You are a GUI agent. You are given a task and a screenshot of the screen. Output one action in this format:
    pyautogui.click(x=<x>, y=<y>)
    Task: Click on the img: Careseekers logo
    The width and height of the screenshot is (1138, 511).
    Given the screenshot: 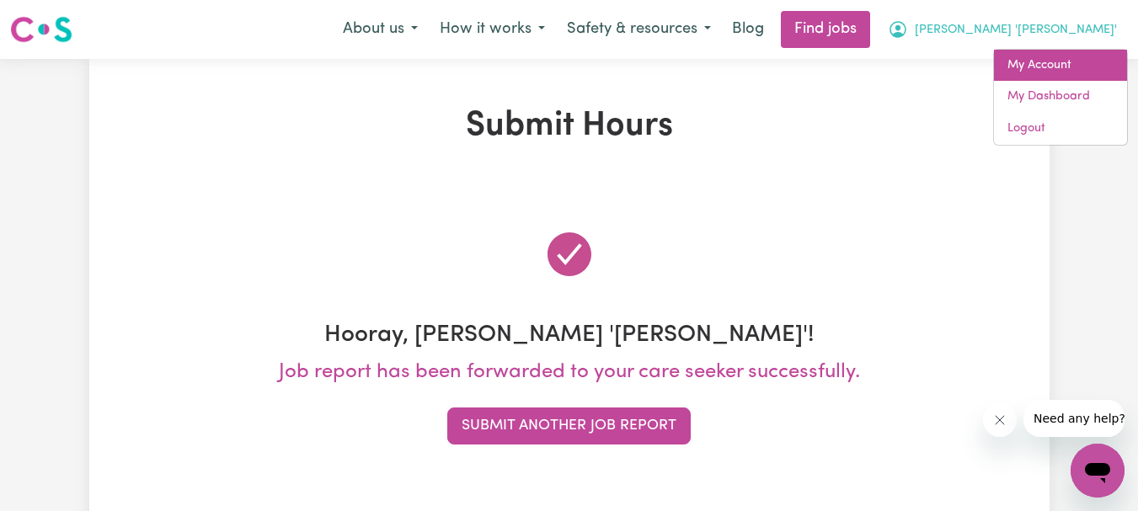 What is the action you would take?
    pyautogui.click(x=41, y=29)
    